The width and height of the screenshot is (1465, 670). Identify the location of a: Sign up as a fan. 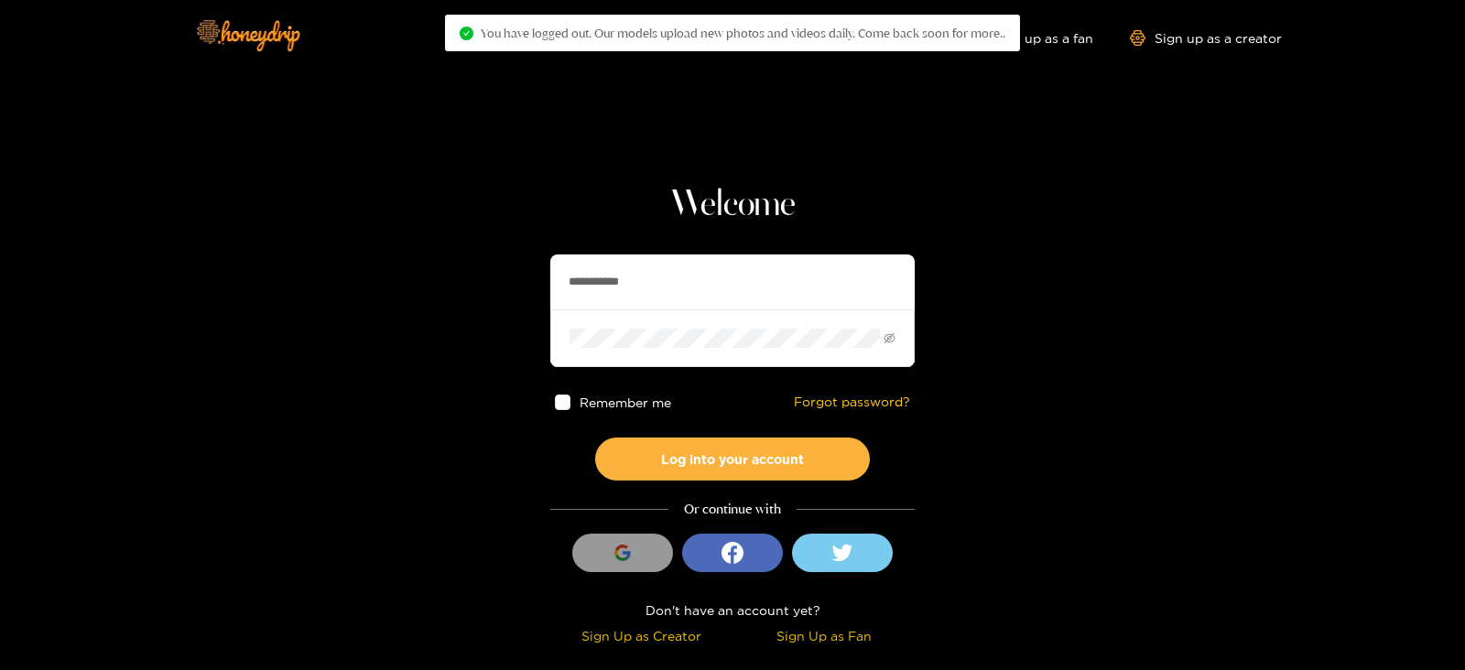
(1030, 38).